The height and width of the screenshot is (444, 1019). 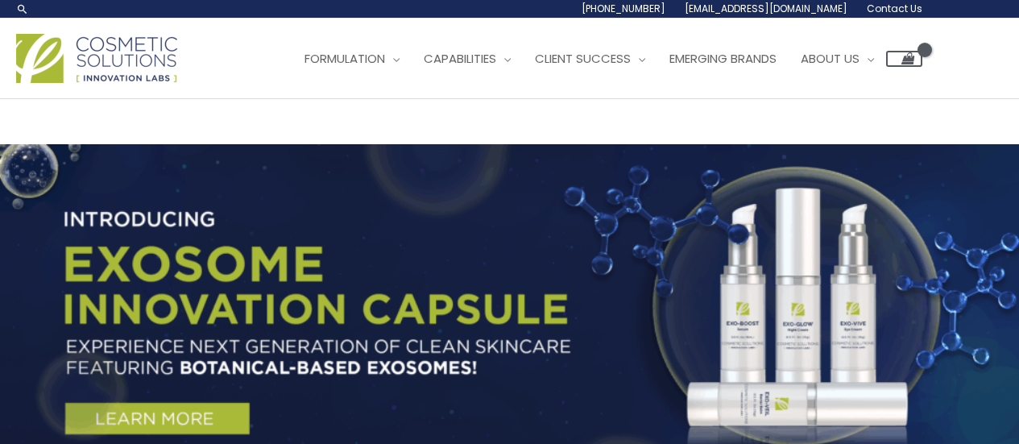 What do you see at coordinates (352, 59) in the screenshot?
I see `a: Formulation` at bounding box center [352, 59].